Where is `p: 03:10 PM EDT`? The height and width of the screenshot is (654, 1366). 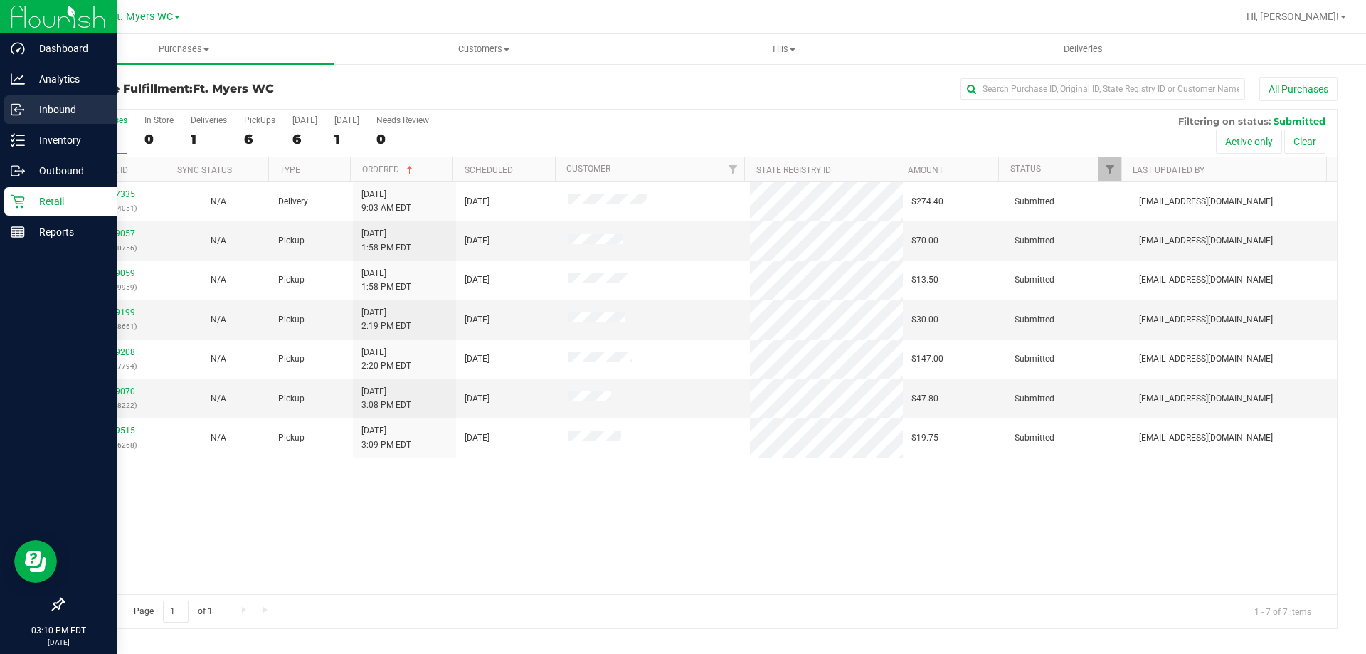
p: 03:10 PM EDT is located at coordinates (58, 630).